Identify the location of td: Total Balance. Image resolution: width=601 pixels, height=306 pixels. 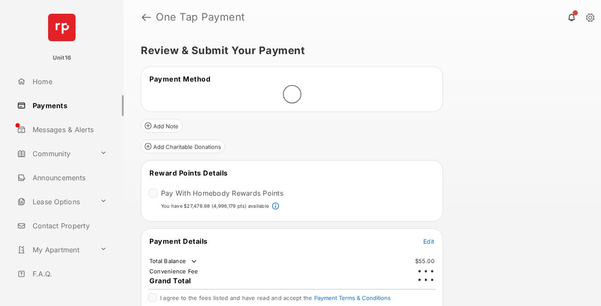
(174, 262).